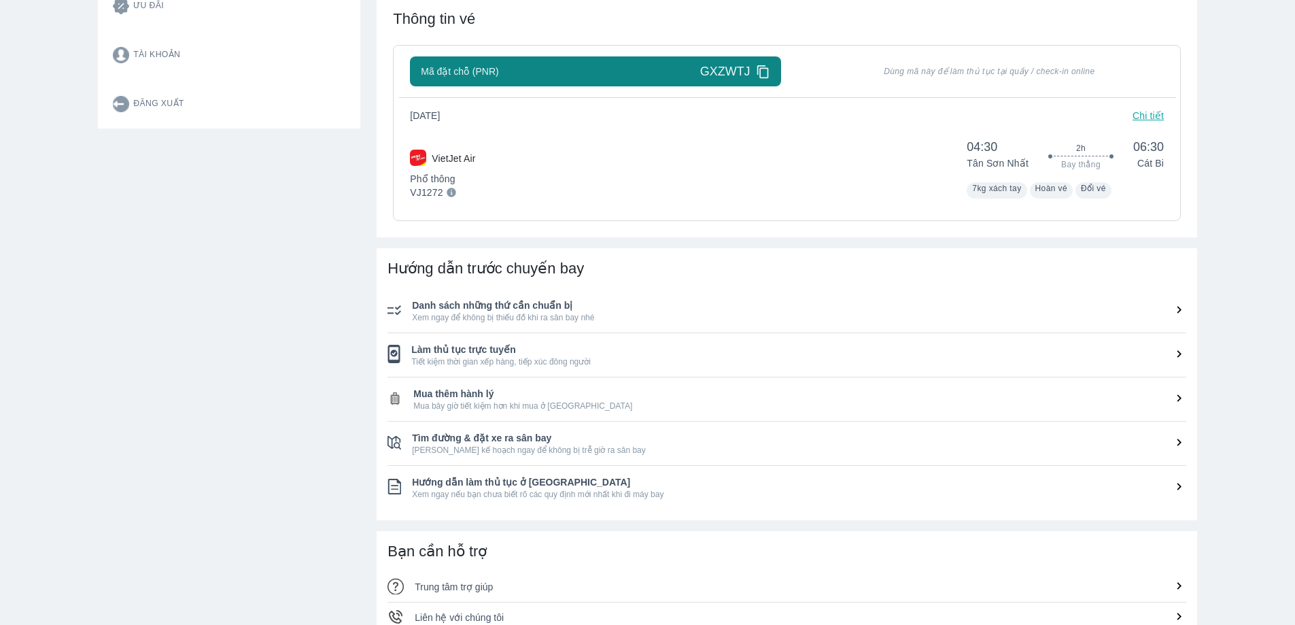  I want to click on span: Hoàn vé, so click(1051, 188).